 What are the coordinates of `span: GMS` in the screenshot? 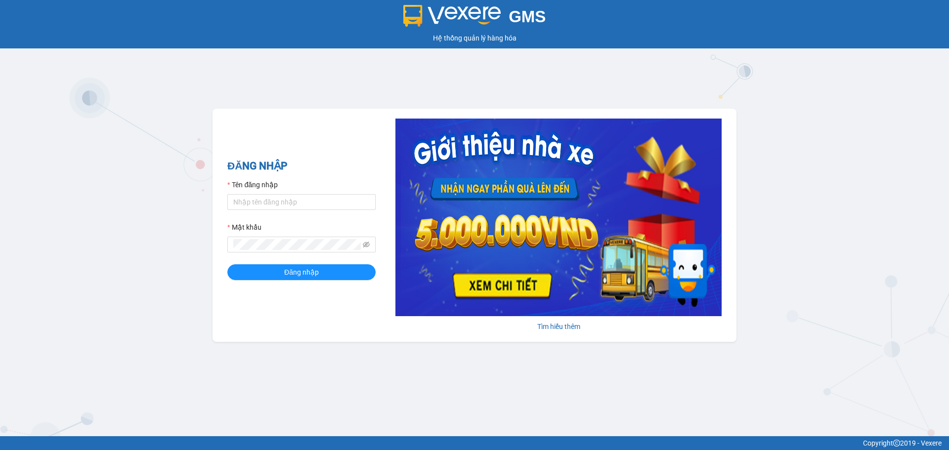 It's located at (527, 16).